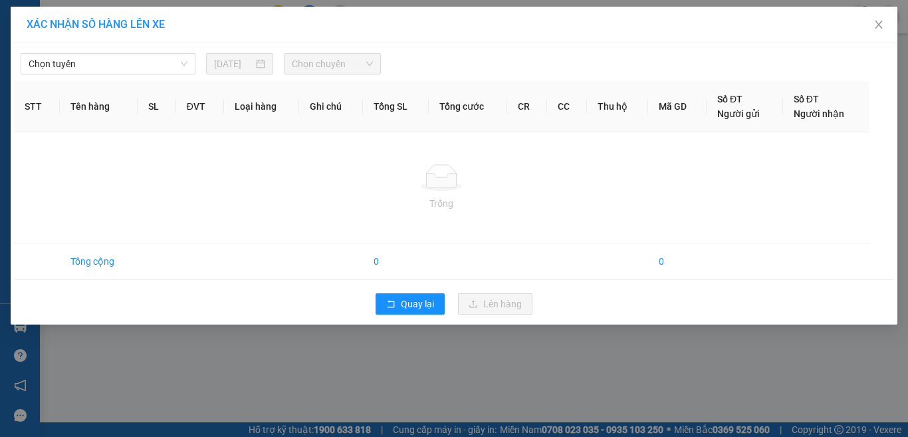 The width and height of the screenshot is (908, 437). I want to click on img: logo.jpg, so click(160, 33).